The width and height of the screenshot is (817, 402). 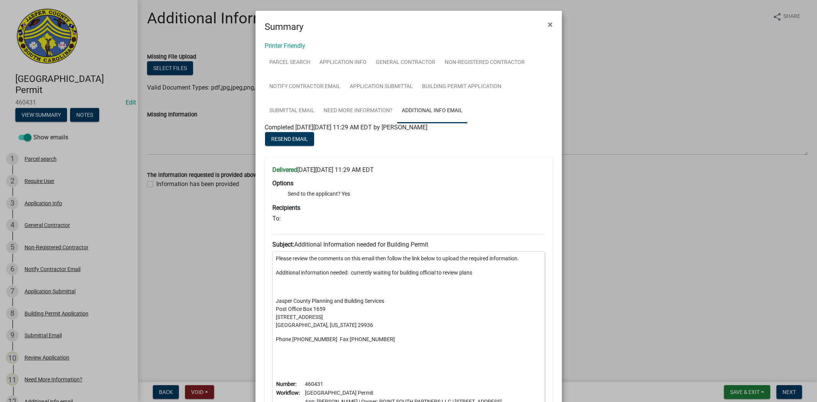 What do you see at coordinates (283, 244) in the screenshot?
I see `strong: Subject:` at bounding box center [283, 244].